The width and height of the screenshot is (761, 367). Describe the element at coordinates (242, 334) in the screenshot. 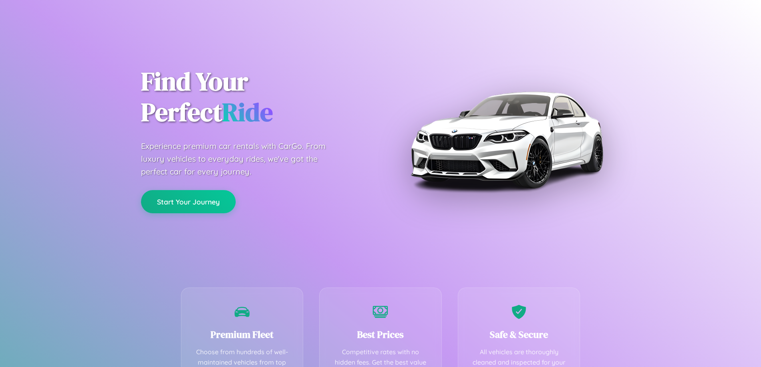

I see `h3: Premium Fleet` at that location.